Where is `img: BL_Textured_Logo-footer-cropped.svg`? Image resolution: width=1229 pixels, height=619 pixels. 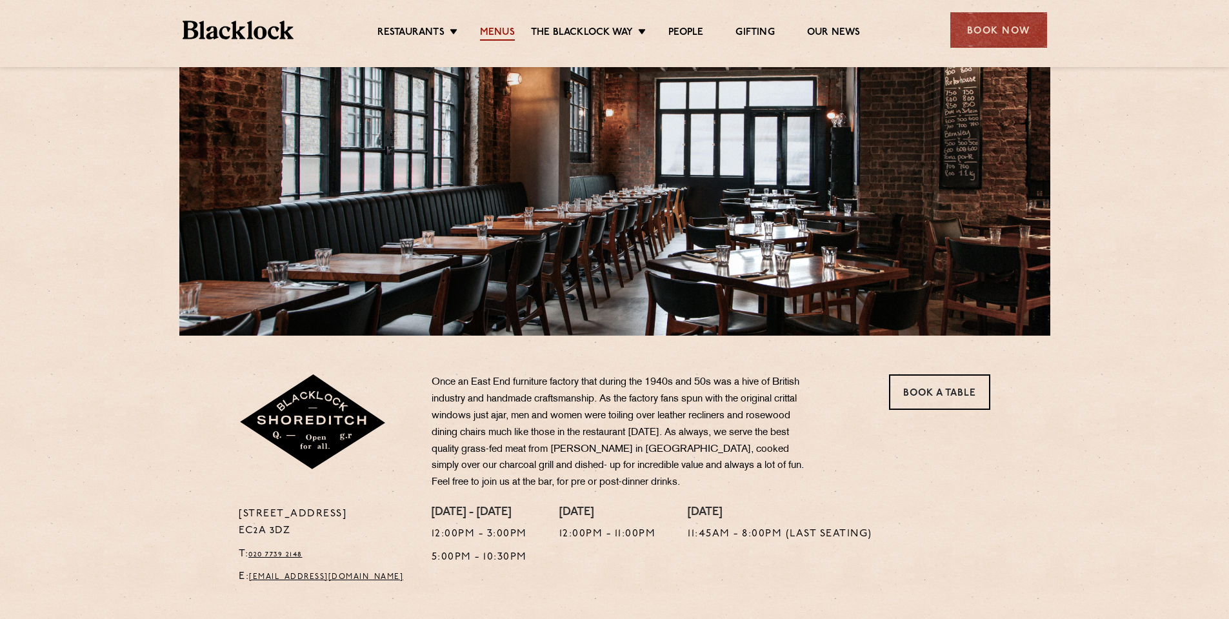 img: BL_Textured_Logo-footer-cropped.svg is located at coordinates (238, 30).